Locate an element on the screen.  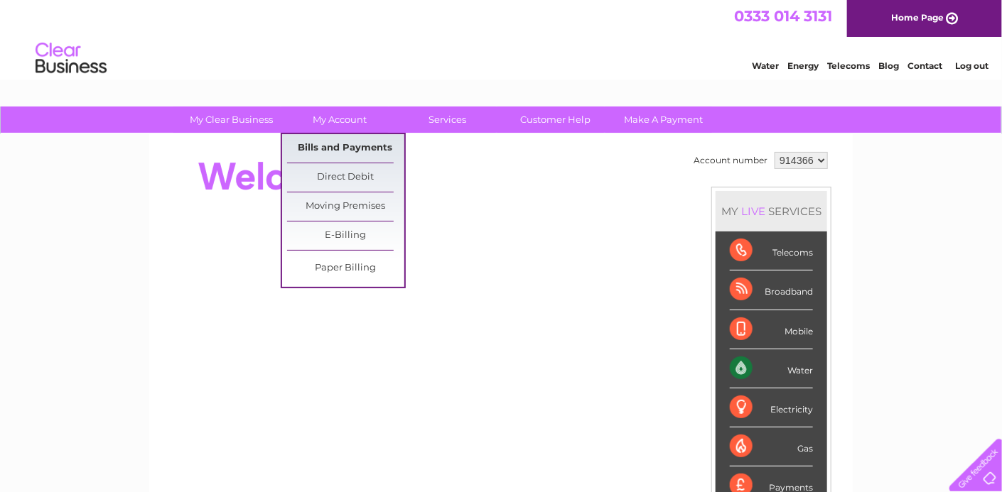
a: Water is located at coordinates (765, 65).